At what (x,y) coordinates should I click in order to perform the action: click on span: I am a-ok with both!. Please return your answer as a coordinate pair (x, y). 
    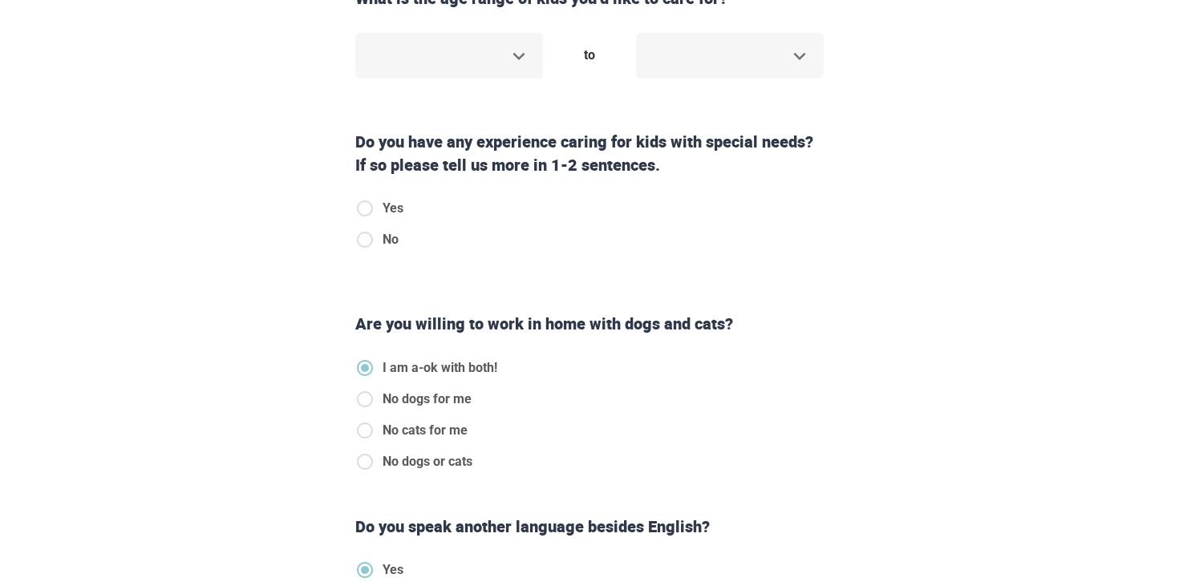
    Looking at the image, I should click on (440, 368).